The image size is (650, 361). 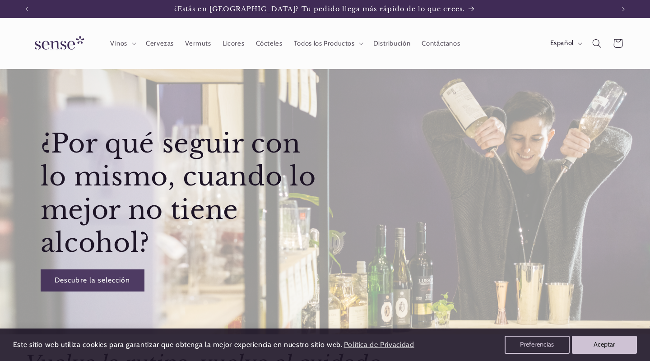 I want to click on span: Cervezas, so click(x=160, y=43).